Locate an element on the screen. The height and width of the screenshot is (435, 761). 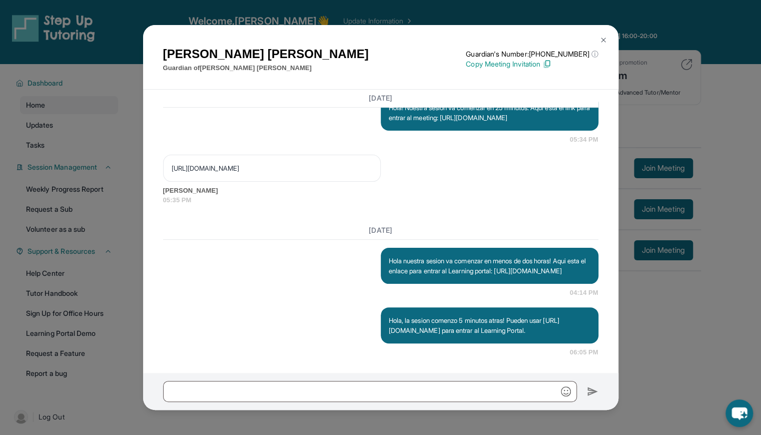
p: Hola nuestra sesion va comenzar en menos de dos horas! Aqui esta el enlace para entrar al Learnin... is located at coordinates (489, 266).